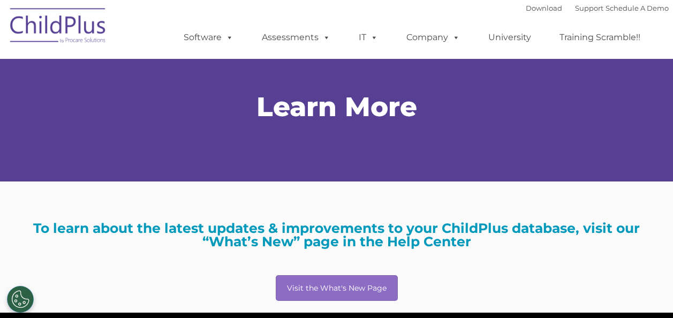 This screenshot has width=673, height=318. What do you see at coordinates (58, 27) in the screenshot?
I see `img: ChildPlus by Procare Solutions` at bounding box center [58, 27].